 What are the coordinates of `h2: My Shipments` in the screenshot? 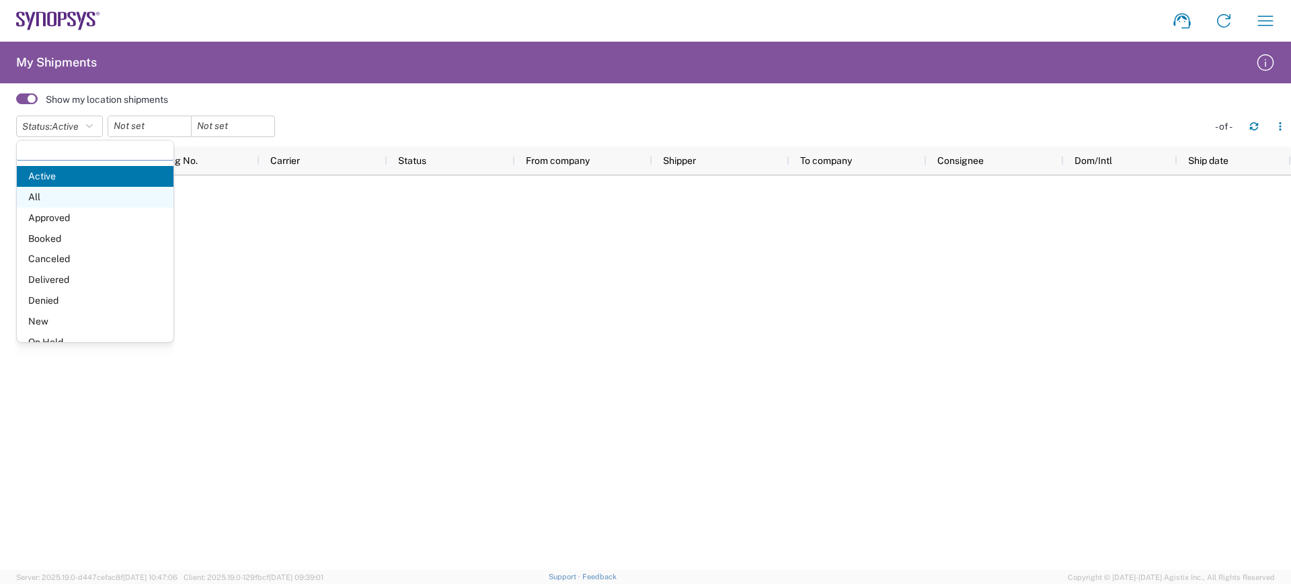 It's located at (56, 63).